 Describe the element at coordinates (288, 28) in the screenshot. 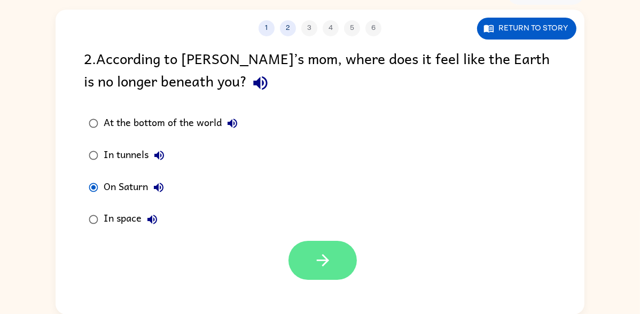

I see `button: 2` at that location.